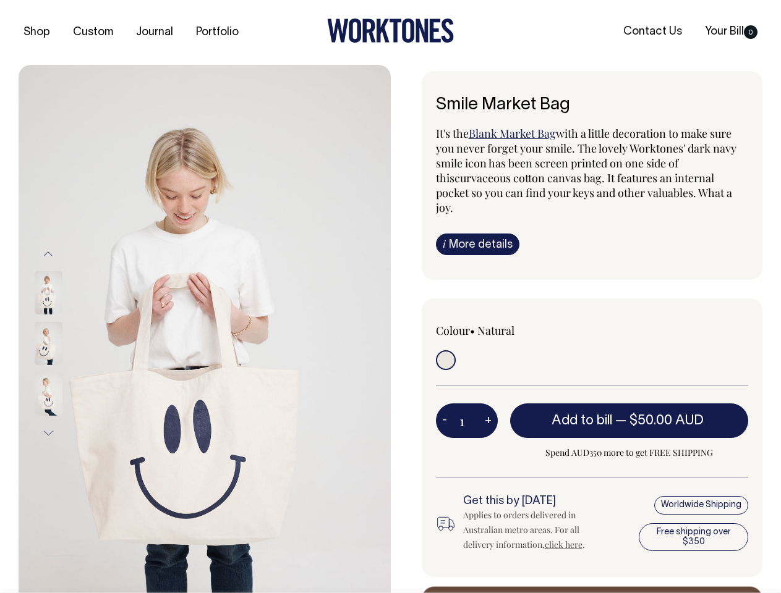 This screenshot has width=781, height=593. What do you see at coordinates (217, 32) in the screenshot?
I see `a: Portfolio` at bounding box center [217, 32].